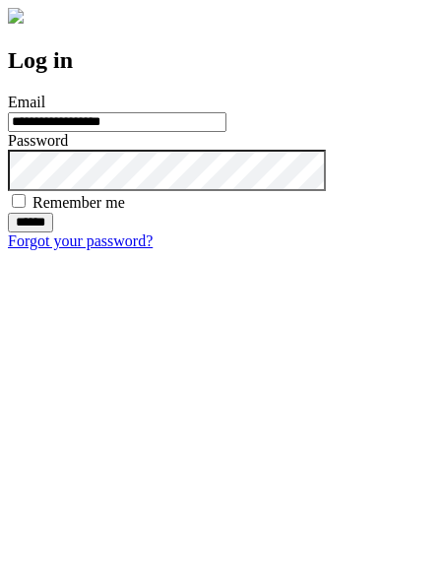 This screenshot has height=587, width=443. I want to click on label: Password, so click(37, 140).